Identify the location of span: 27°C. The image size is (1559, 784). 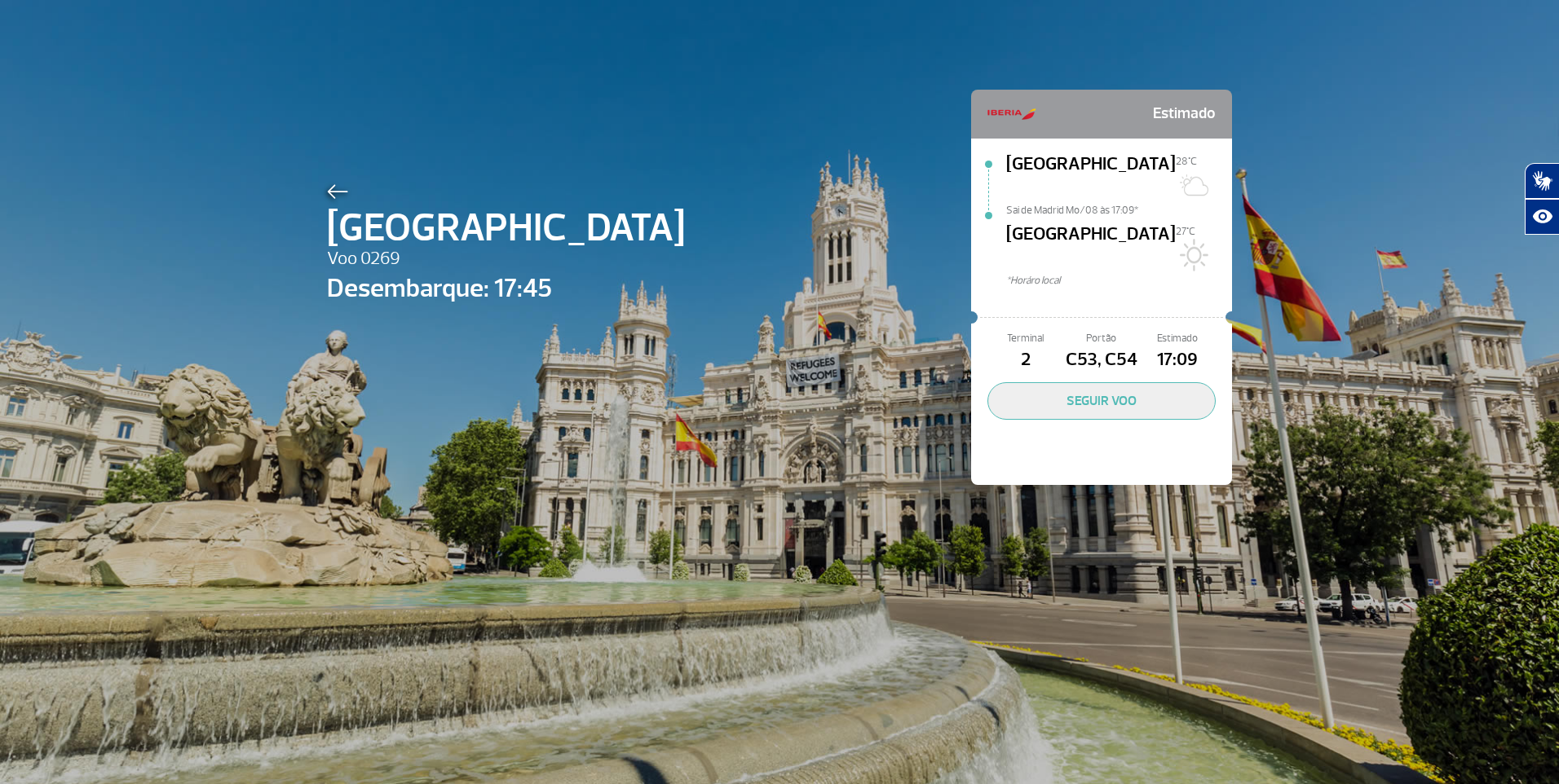
(1185, 232).